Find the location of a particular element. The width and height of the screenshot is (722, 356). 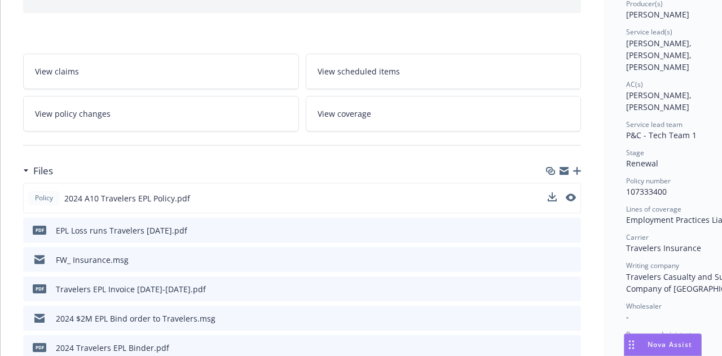

span: Stage is located at coordinates (635, 152).